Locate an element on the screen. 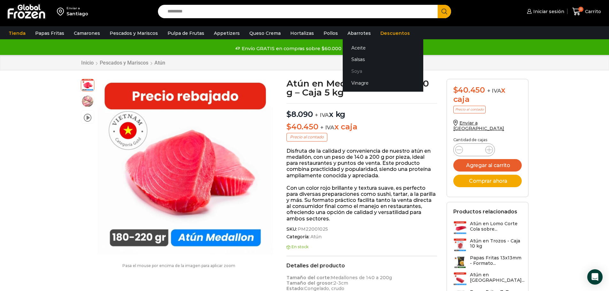 This screenshot has width=609, height=291. h1: Atún en Medallón de 140 a 200 g – Caja 5 kg is located at coordinates (362, 88).